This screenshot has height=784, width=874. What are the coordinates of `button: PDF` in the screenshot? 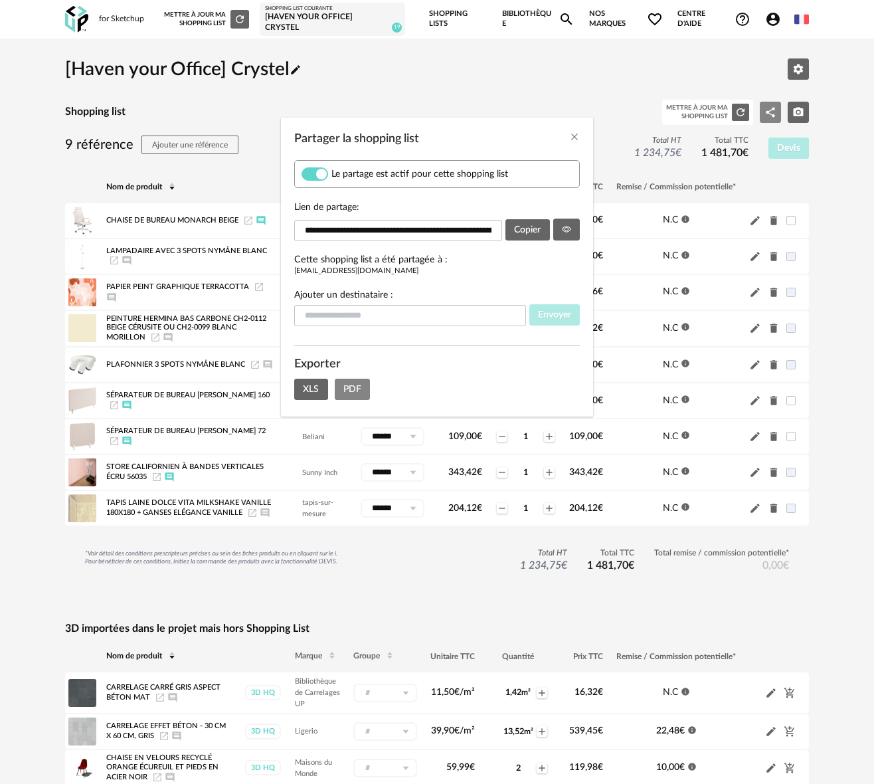 It's located at (353, 389).